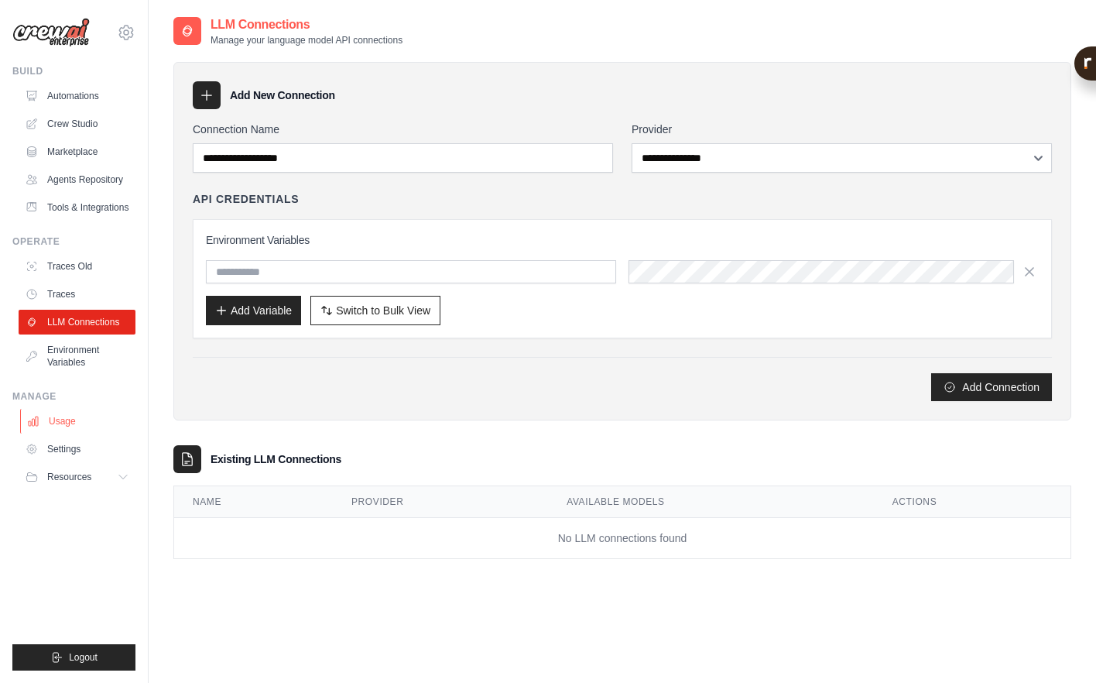 This screenshot has height=683, width=1096. Describe the element at coordinates (77, 356) in the screenshot. I see `a: Environment Variables` at that location.